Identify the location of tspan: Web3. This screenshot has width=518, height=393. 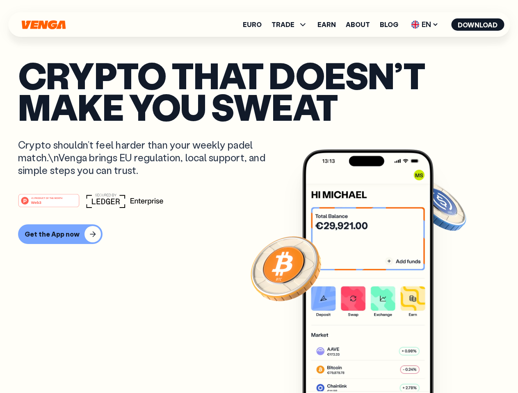
(36, 202).